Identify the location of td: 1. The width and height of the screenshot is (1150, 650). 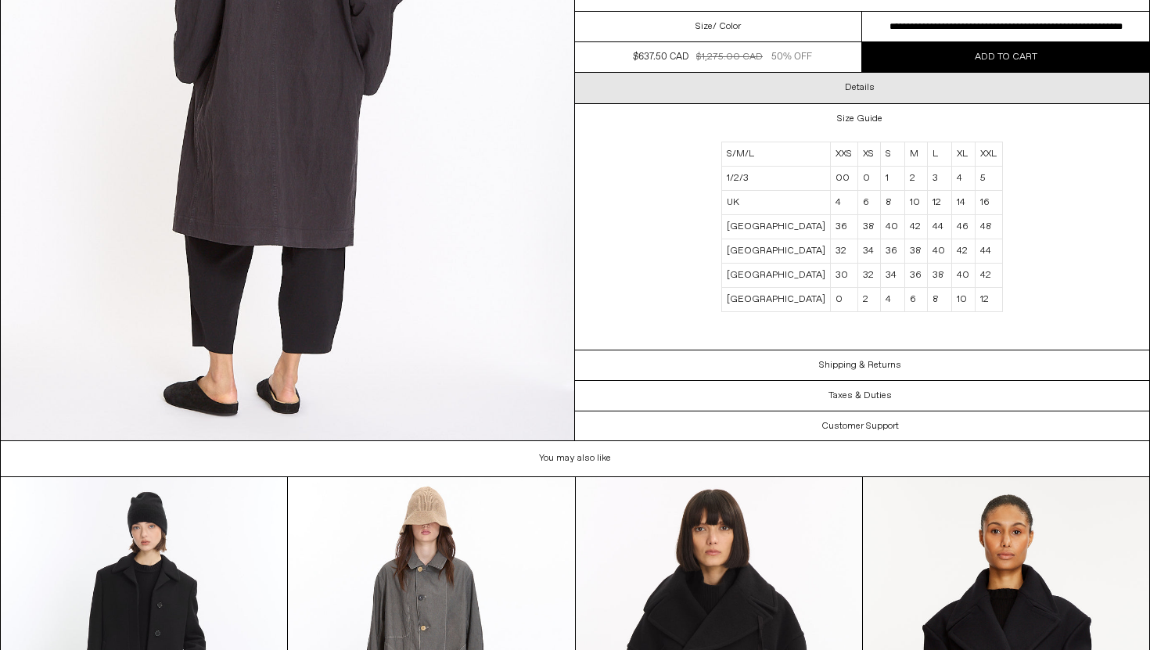
(893, 178).